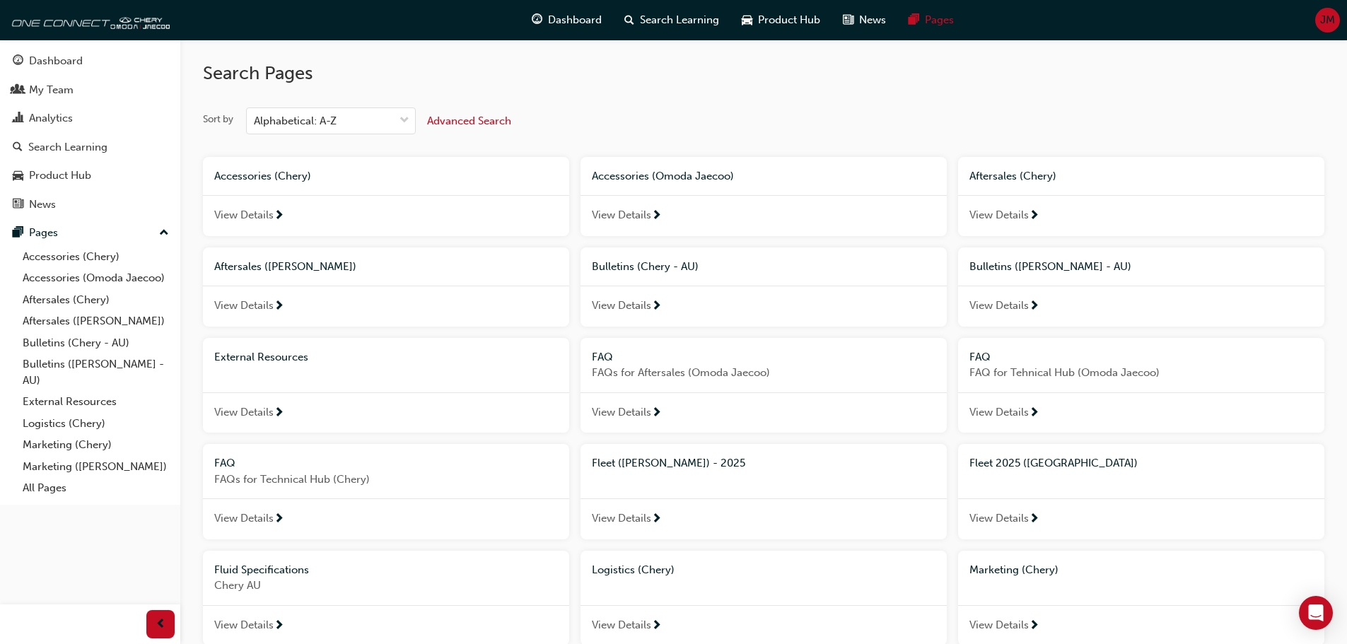  What do you see at coordinates (404, 121) in the screenshot?
I see `span: down-icon` at bounding box center [404, 121].